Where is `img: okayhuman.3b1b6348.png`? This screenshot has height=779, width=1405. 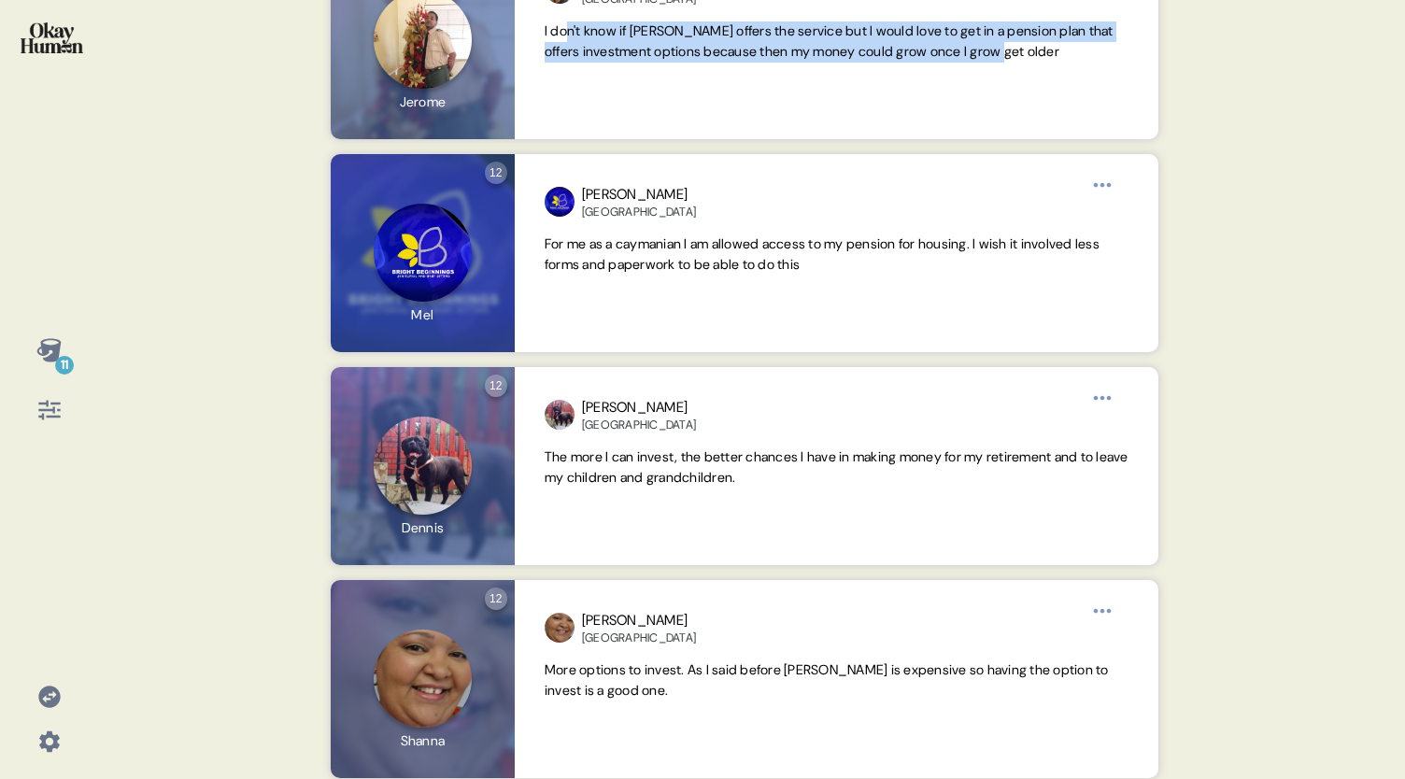 img: okayhuman.3b1b6348.png is located at coordinates (51, 37).